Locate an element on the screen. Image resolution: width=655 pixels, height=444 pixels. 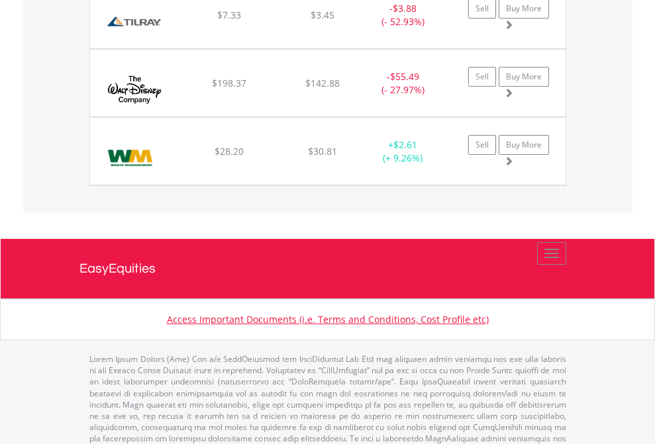
div: - (- 27.97%) is located at coordinates (403, 83).